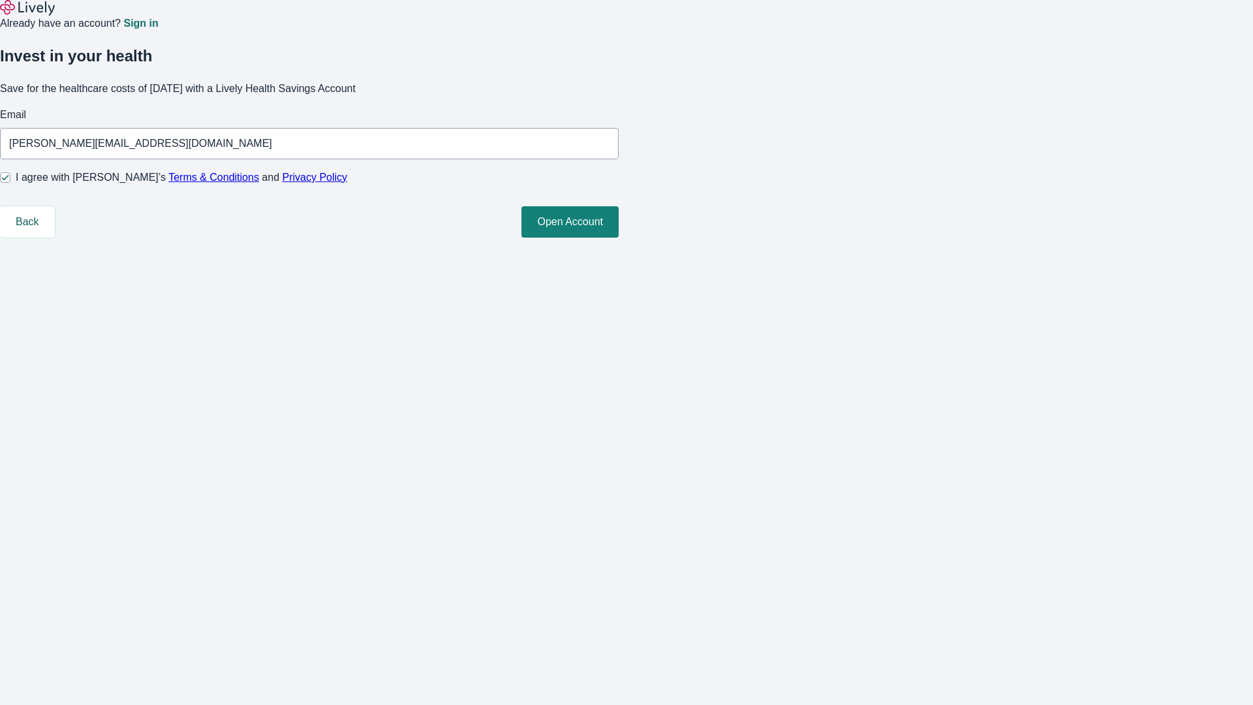  I want to click on button: Open Account, so click(570, 222).